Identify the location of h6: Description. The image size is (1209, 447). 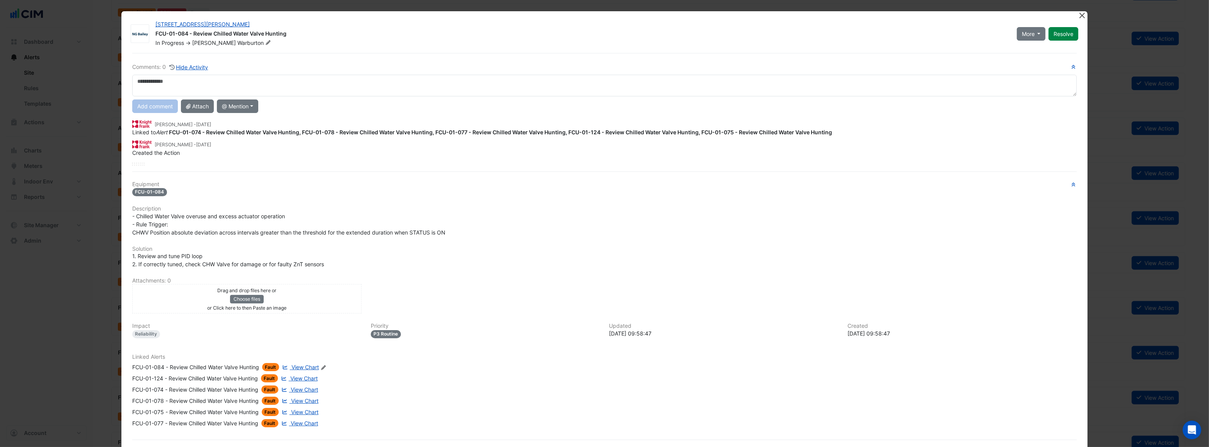
(605, 208).